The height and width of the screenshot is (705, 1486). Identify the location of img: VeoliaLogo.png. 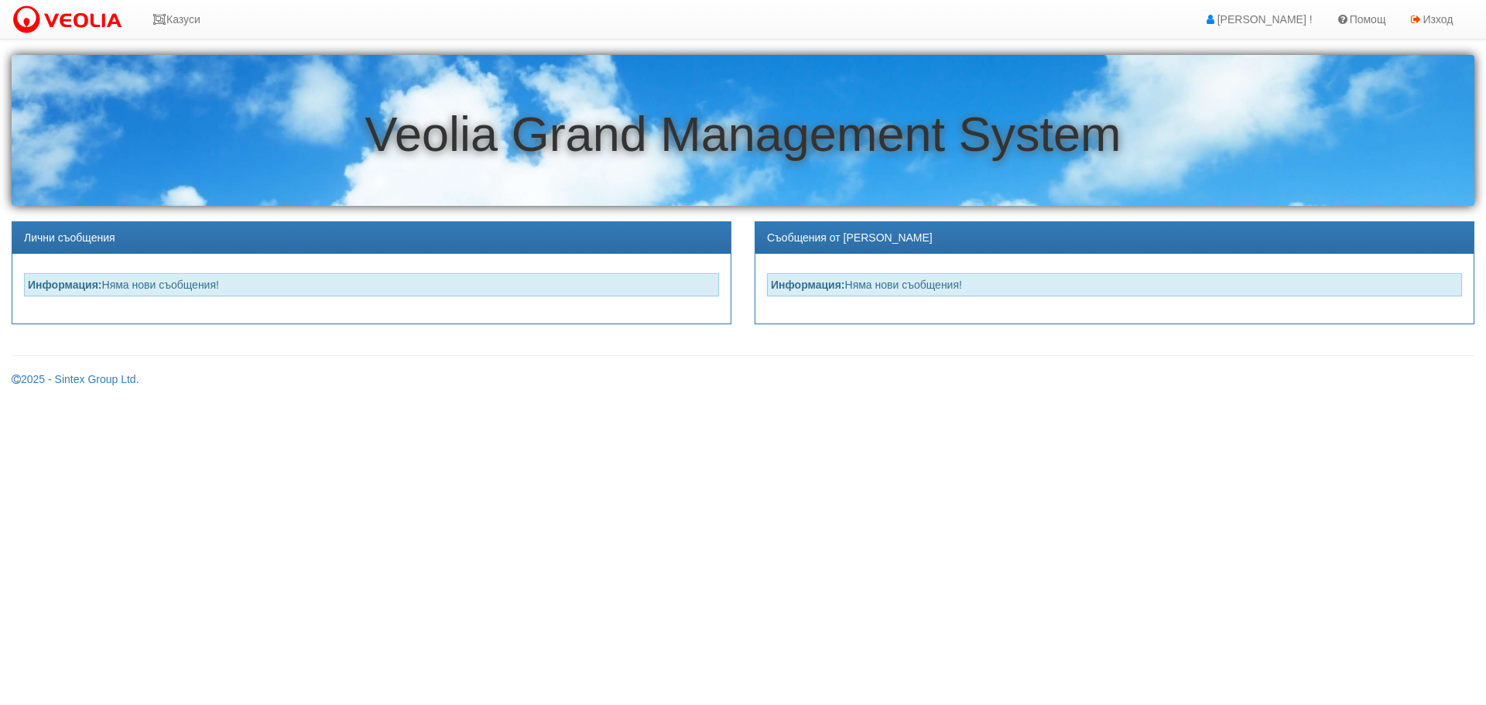
(70, 20).